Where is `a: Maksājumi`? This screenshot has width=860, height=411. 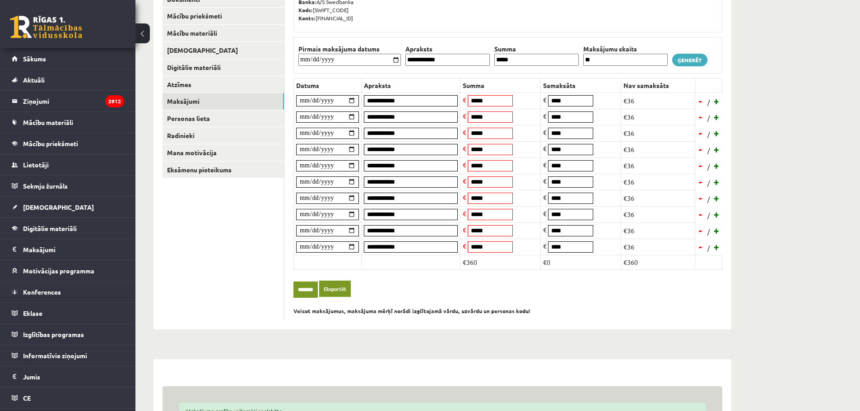 a: Maksājumi is located at coordinates (68, 250).